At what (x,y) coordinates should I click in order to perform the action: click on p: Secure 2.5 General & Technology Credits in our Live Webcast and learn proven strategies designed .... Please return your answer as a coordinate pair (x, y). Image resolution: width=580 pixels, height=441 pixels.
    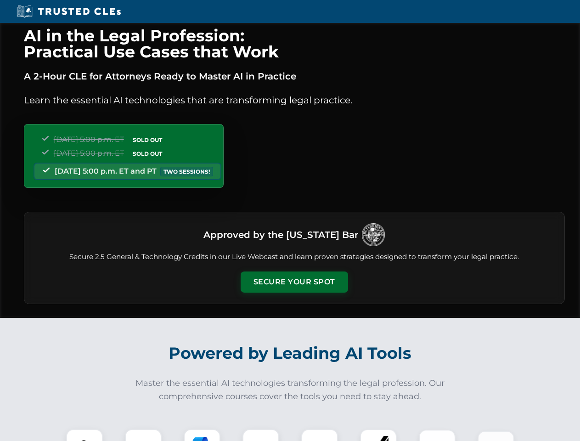
    Looking at the image, I should click on (294, 257).